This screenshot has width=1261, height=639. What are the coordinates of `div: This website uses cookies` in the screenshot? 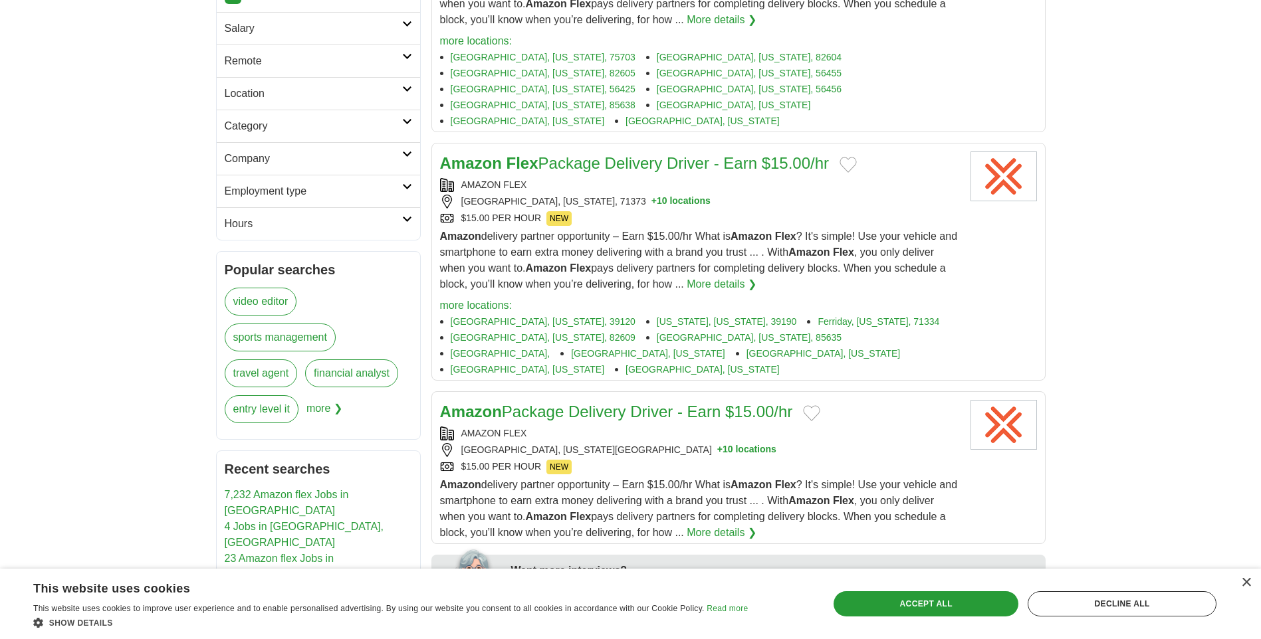 It's located at (373, 587).